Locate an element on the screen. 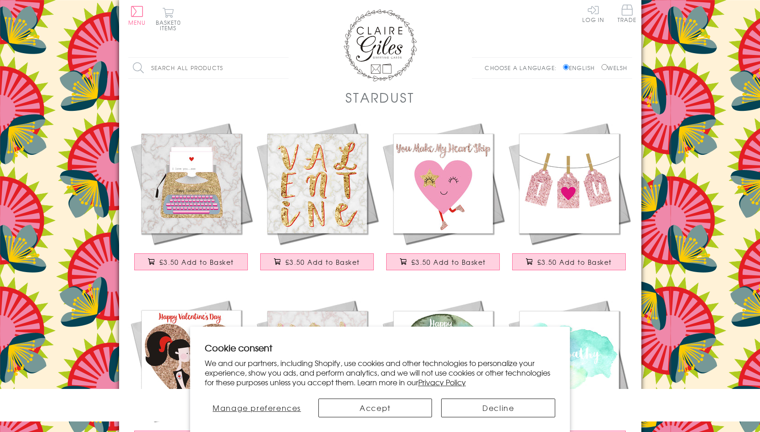 Image resolution: width=760 pixels, height=432 pixels. input: Search is located at coordinates (284, 68).